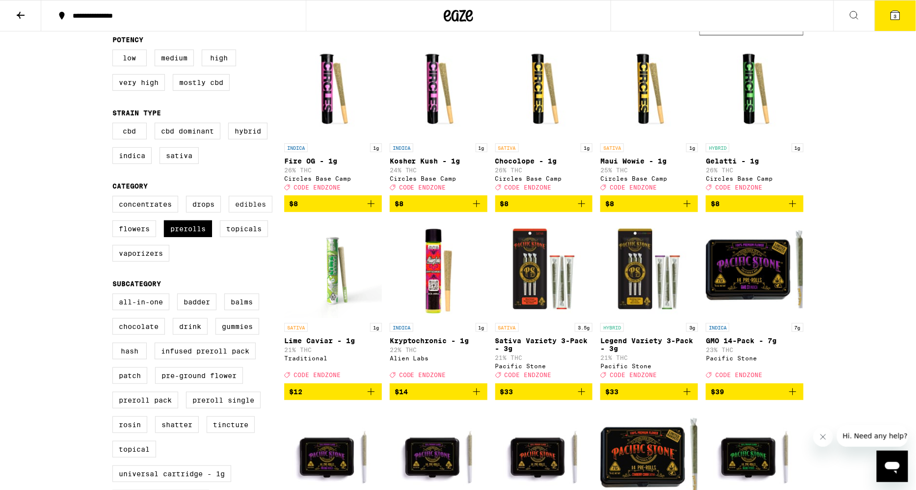  What do you see at coordinates (333, 301) in the screenshot?
I see `a: Open page for Lime Caviar - 1g from Traditional` at bounding box center [333, 301].